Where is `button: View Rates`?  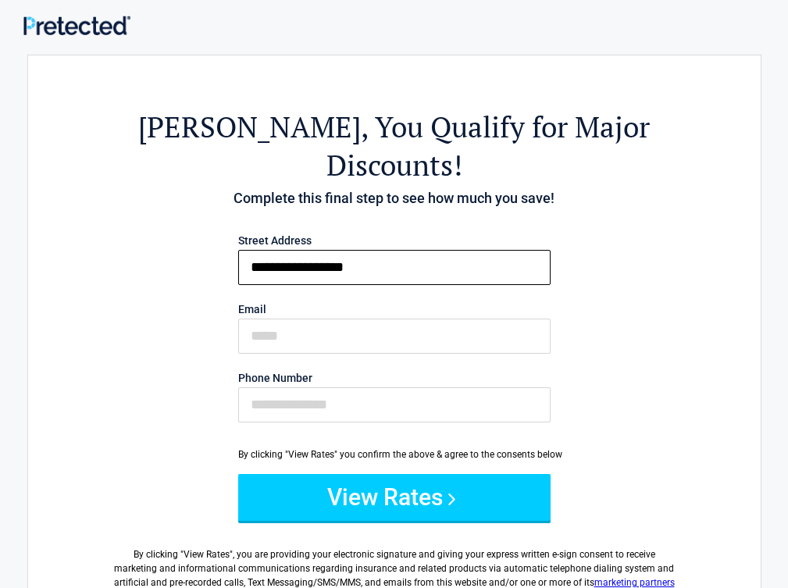
button: View Rates is located at coordinates (395, 498).